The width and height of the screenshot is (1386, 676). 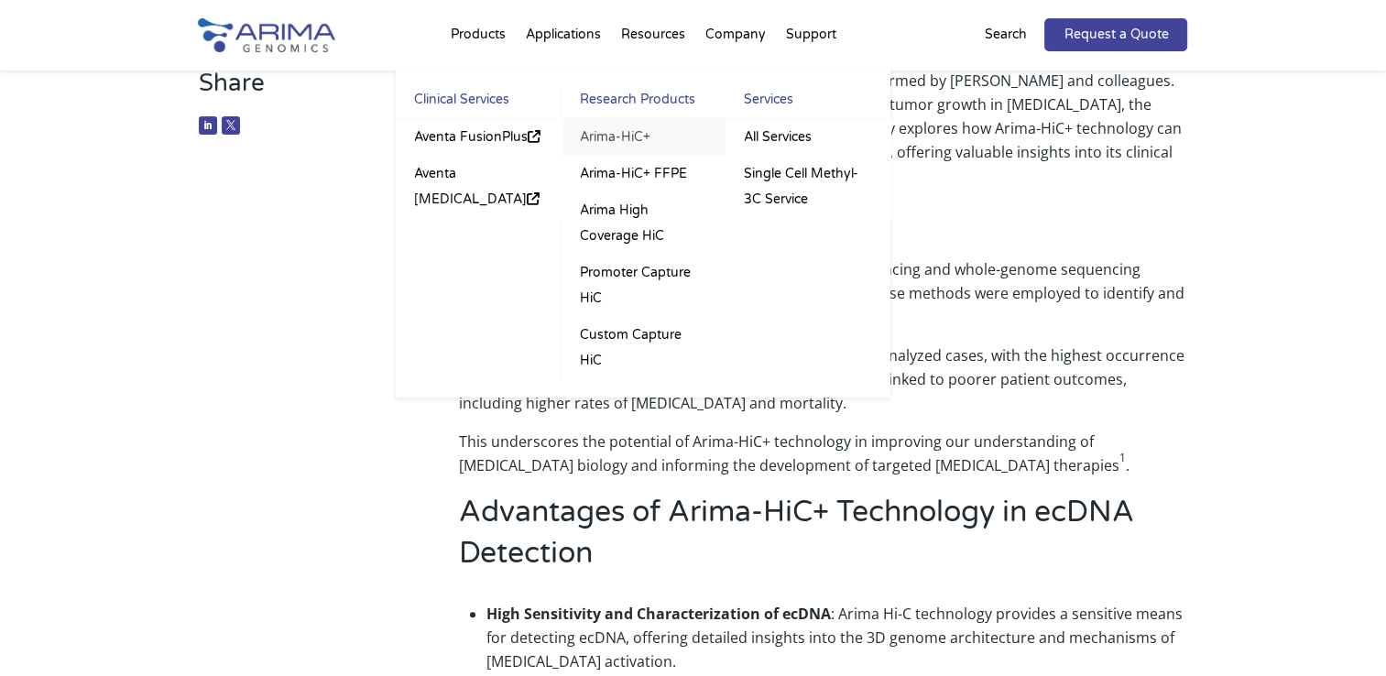 What do you see at coordinates (643, 224) in the screenshot?
I see `a: Arima High Coverage HiC` at bounding box center [643, 224].